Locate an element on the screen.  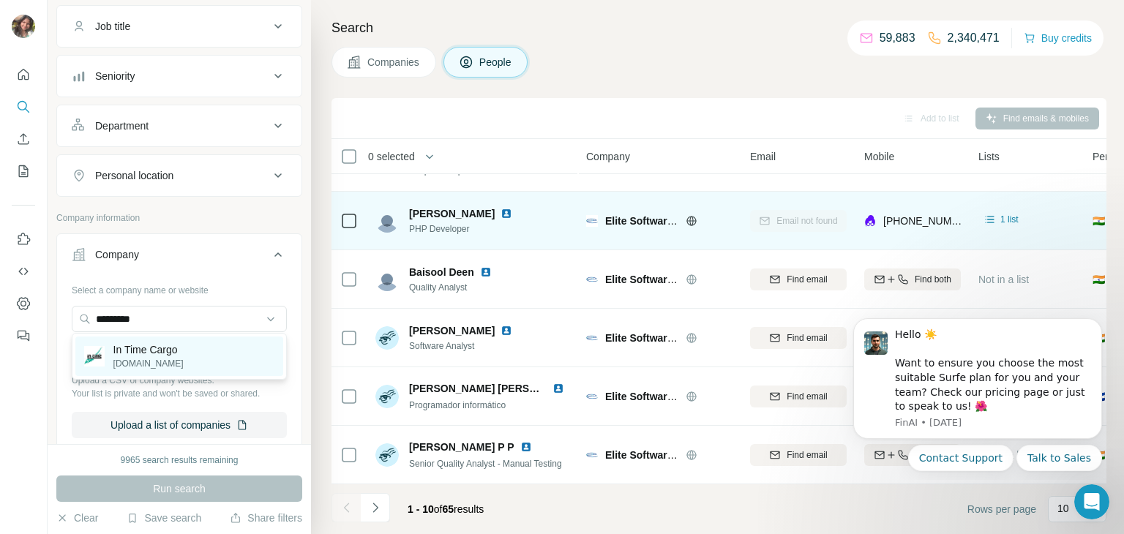
div: Seniority is located at coordinates (115, 76).